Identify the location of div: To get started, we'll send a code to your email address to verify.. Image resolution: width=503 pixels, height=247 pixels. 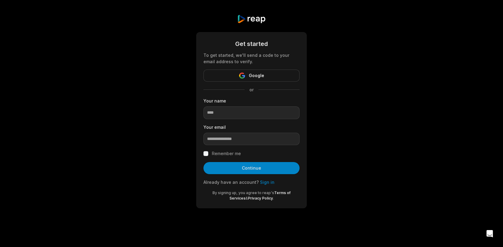
(252, 58).